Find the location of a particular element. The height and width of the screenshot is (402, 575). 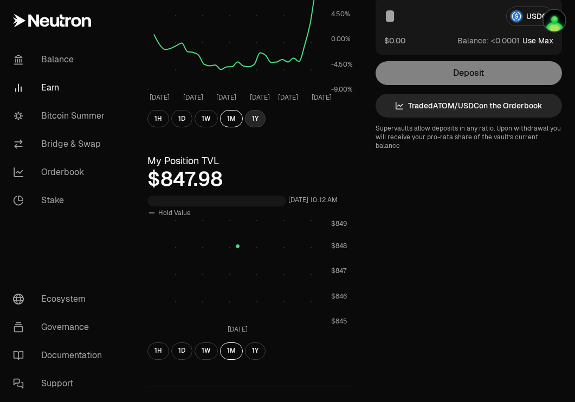

span: Hold Value is located at coordinates (175, 213).